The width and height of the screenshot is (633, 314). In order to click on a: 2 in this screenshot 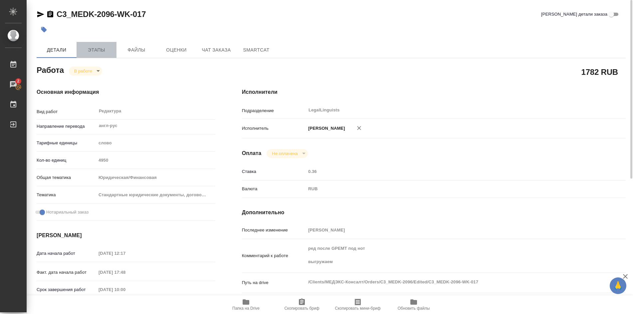, I will do `click(13, 85)`.